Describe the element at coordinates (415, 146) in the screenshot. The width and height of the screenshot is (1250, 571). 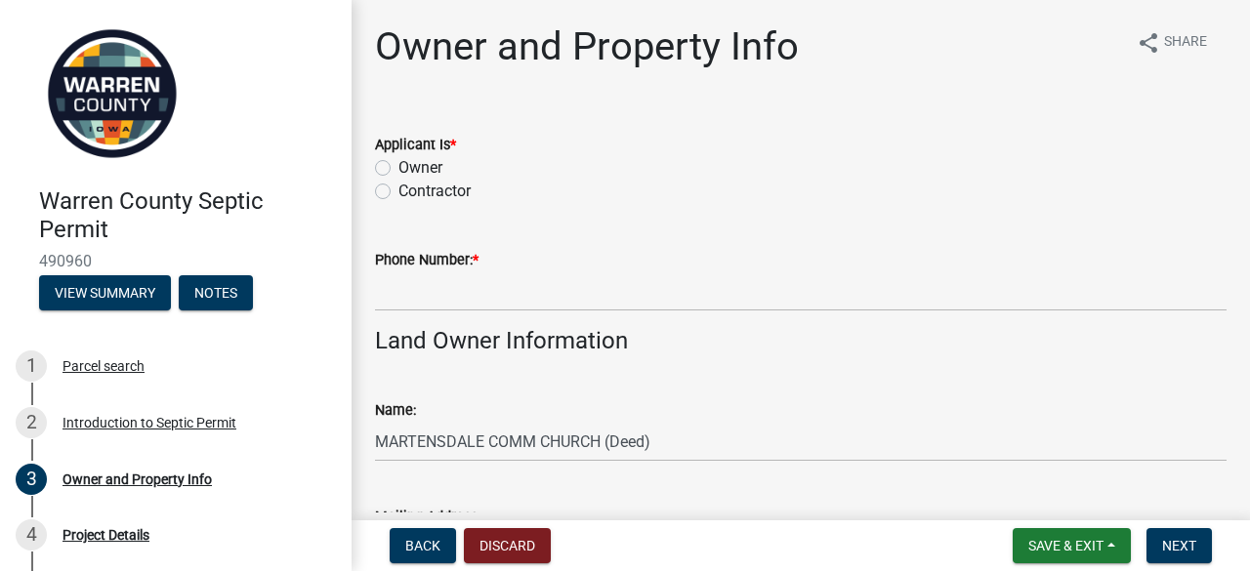
I see `label: Applicant Is` at that location.